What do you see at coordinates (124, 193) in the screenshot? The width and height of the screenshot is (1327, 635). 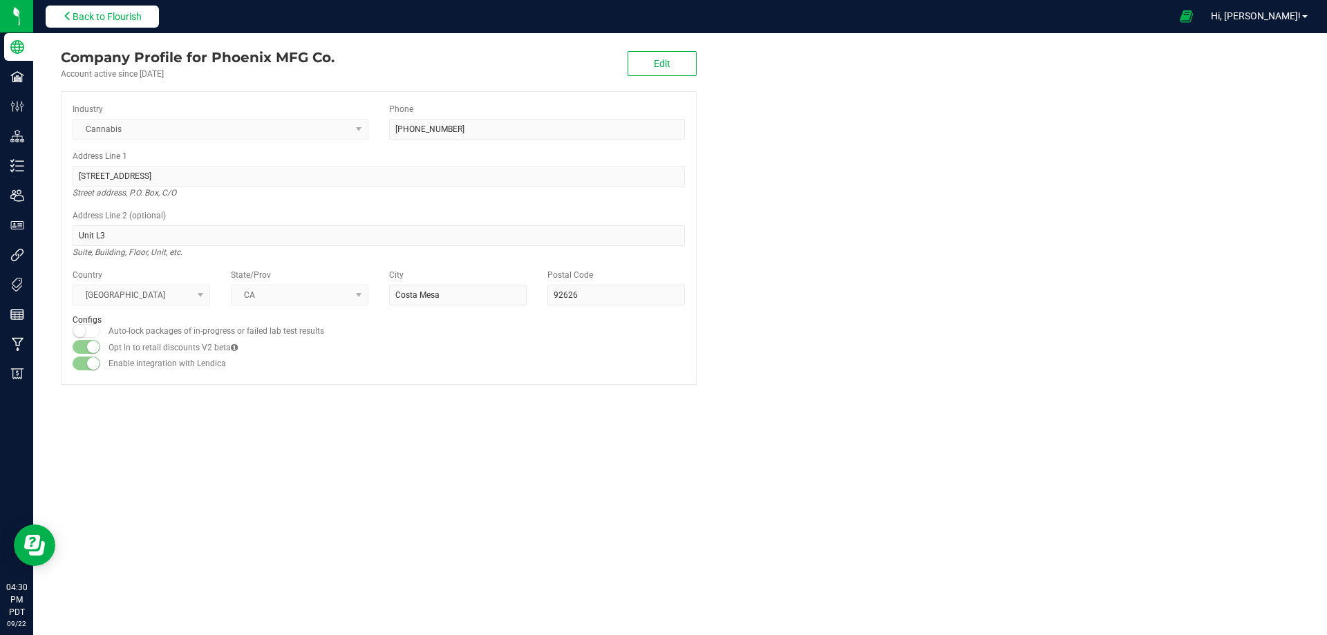 I see `i: Street address, P.O. Box, C/O` at bounding box center [124, 193].